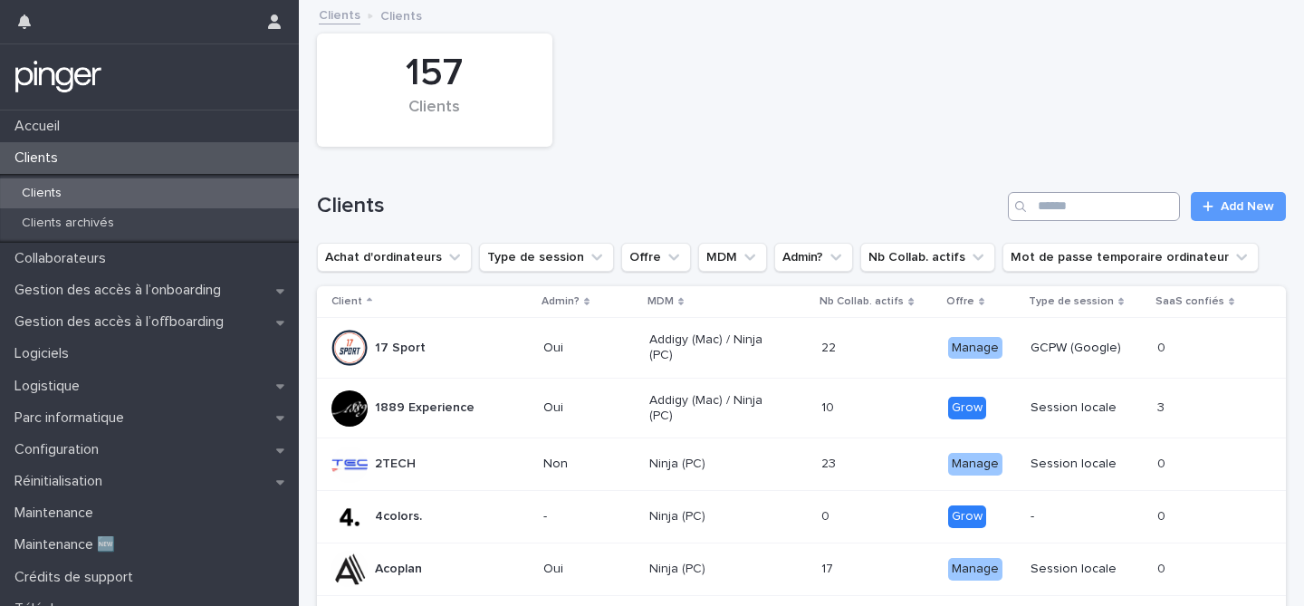 The image size is (1304, 606). Describe the element at coordinates (802, 517) in the screenshot. I see `tr: 4colors.-Ninja (PC)00 Grow-00` at that location.